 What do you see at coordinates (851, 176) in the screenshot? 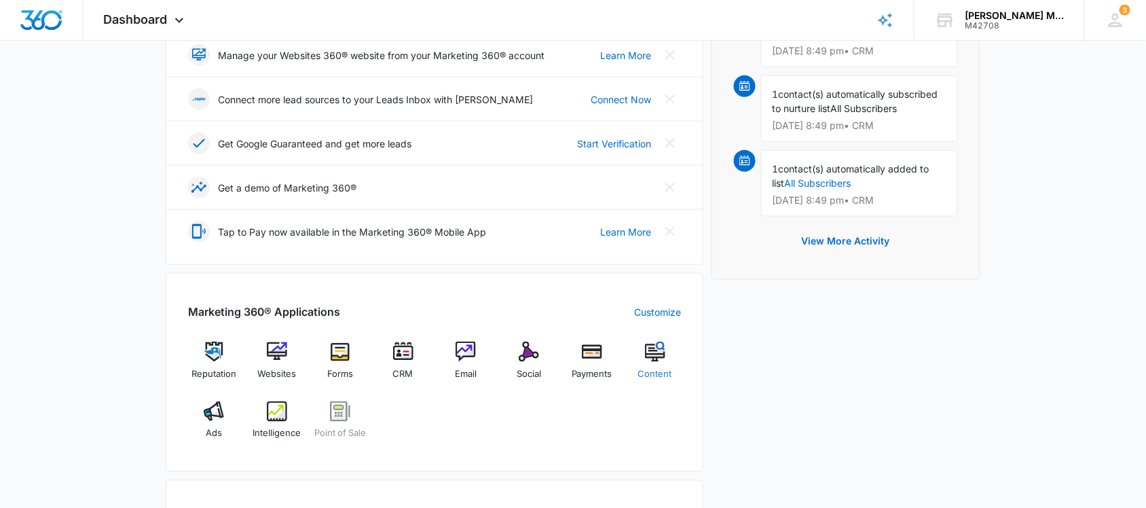
I see `span: contact(s) automatically added to list` at bounding box center [851, 176].